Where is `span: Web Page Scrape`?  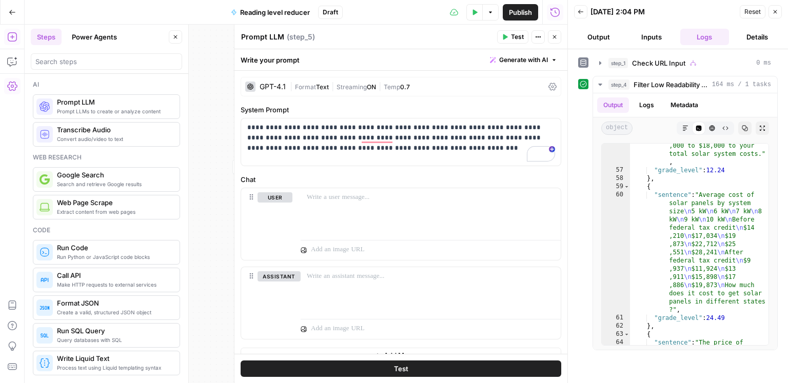
span: Web Page Scrape is located at coordinates (114, 203).